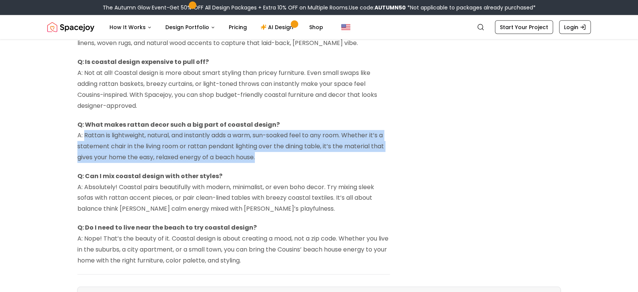 The height and width of the screenshot is (292, 638). What do you see at coordinates (575, 27) in the screenshot?
I see `a: Login` at bounding box center [575, 27].